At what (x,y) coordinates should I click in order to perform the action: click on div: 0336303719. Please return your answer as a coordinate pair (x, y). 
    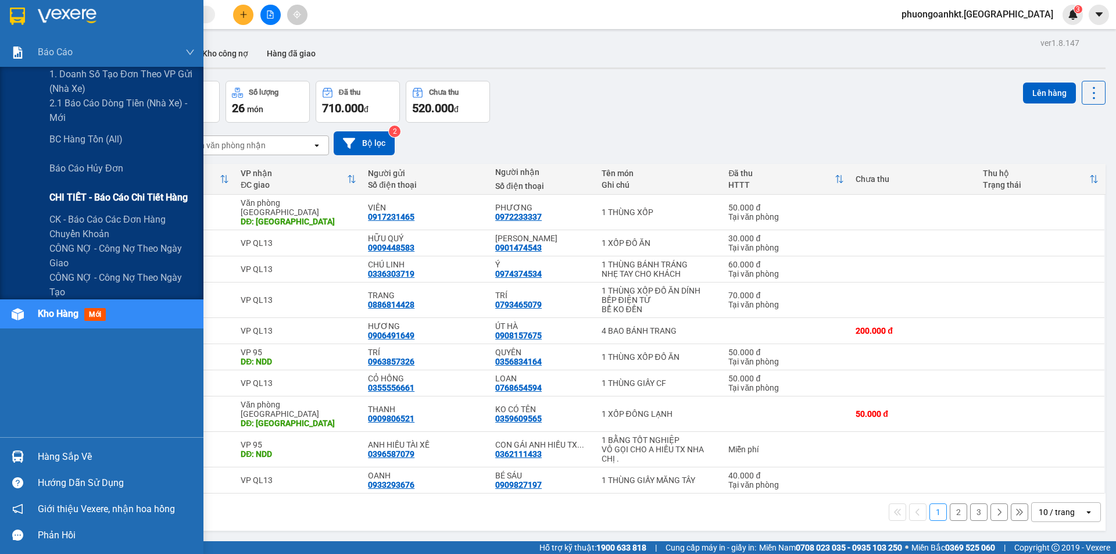
    Looking at the image, I should click on (391, 274).